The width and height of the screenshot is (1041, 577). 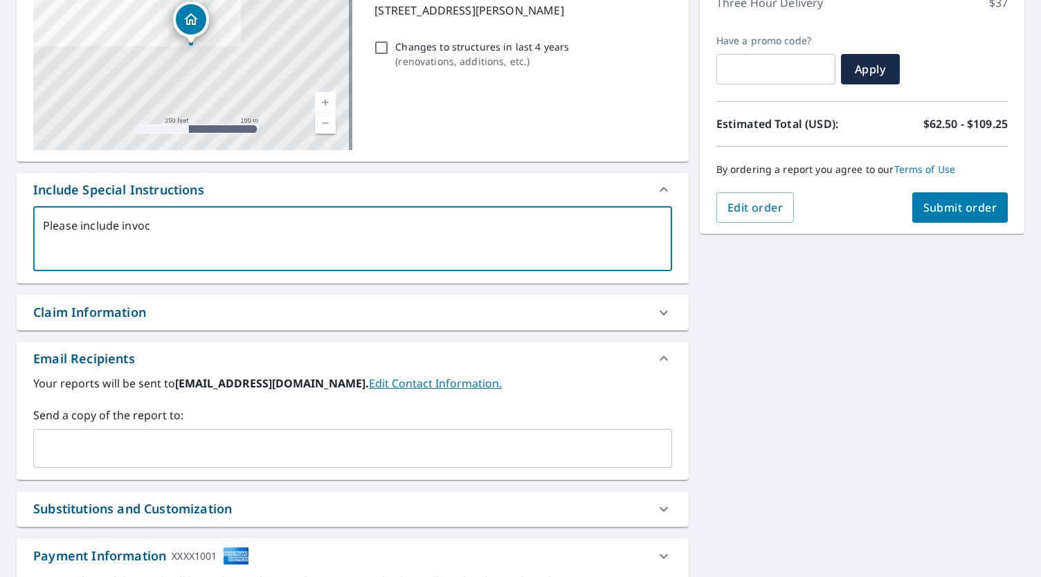 What do you see at coordinates (325, 123) in the screenshot?
I see `a: Current Level 17, Zoom Out` at bounding box center [325, 123].